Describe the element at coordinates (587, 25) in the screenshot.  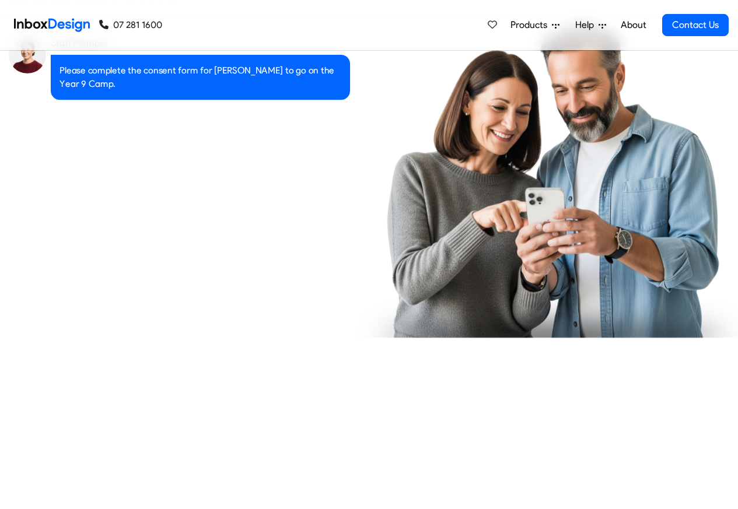
I see `span: Help` at that location.